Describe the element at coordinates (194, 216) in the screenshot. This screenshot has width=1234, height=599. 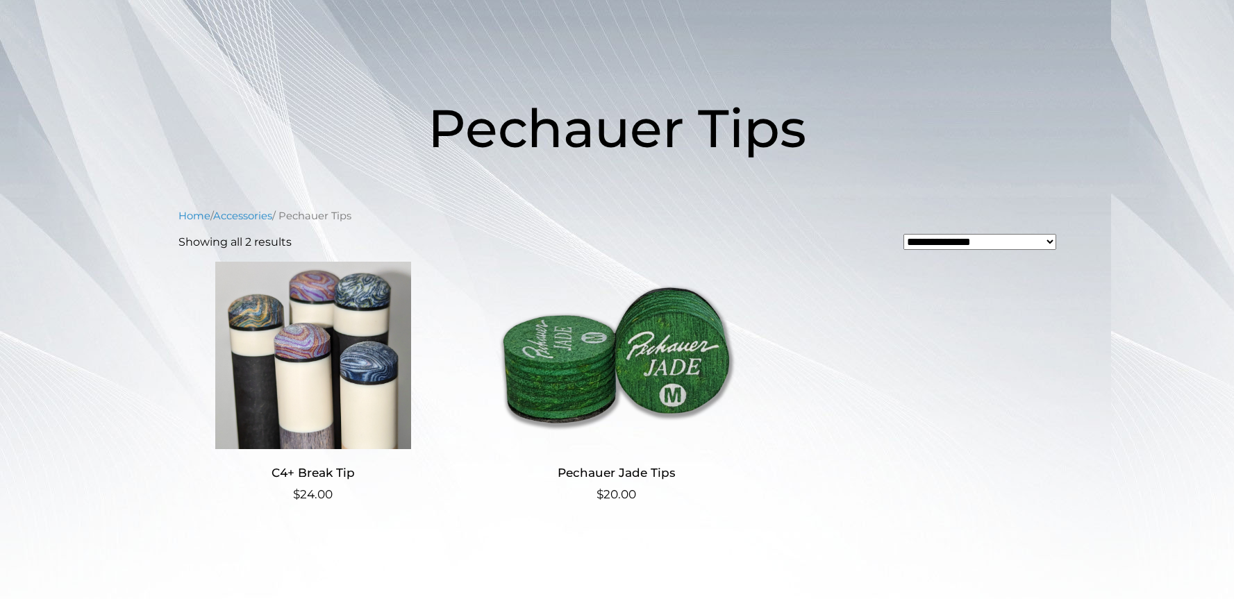
I see `a: Home` at that location.